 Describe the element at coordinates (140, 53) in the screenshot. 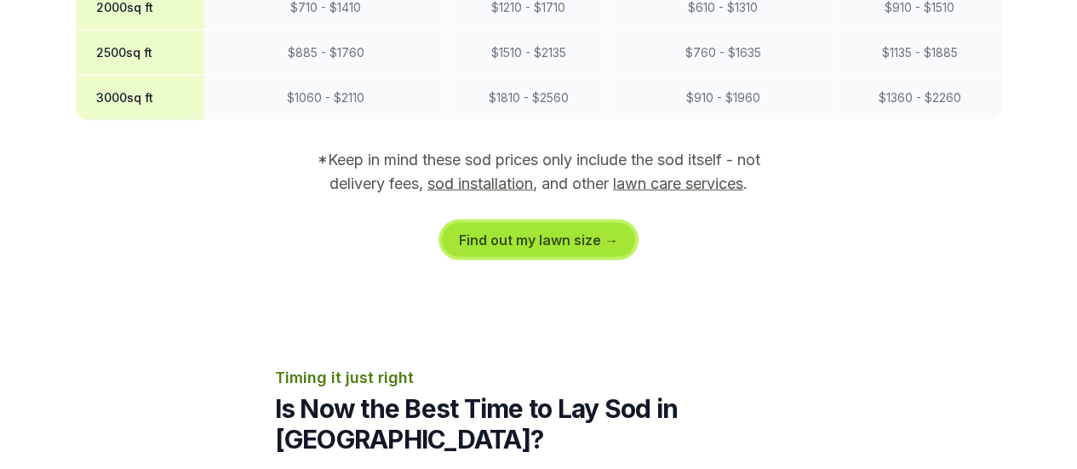

I see `th: 2500 sq ft` at that location.